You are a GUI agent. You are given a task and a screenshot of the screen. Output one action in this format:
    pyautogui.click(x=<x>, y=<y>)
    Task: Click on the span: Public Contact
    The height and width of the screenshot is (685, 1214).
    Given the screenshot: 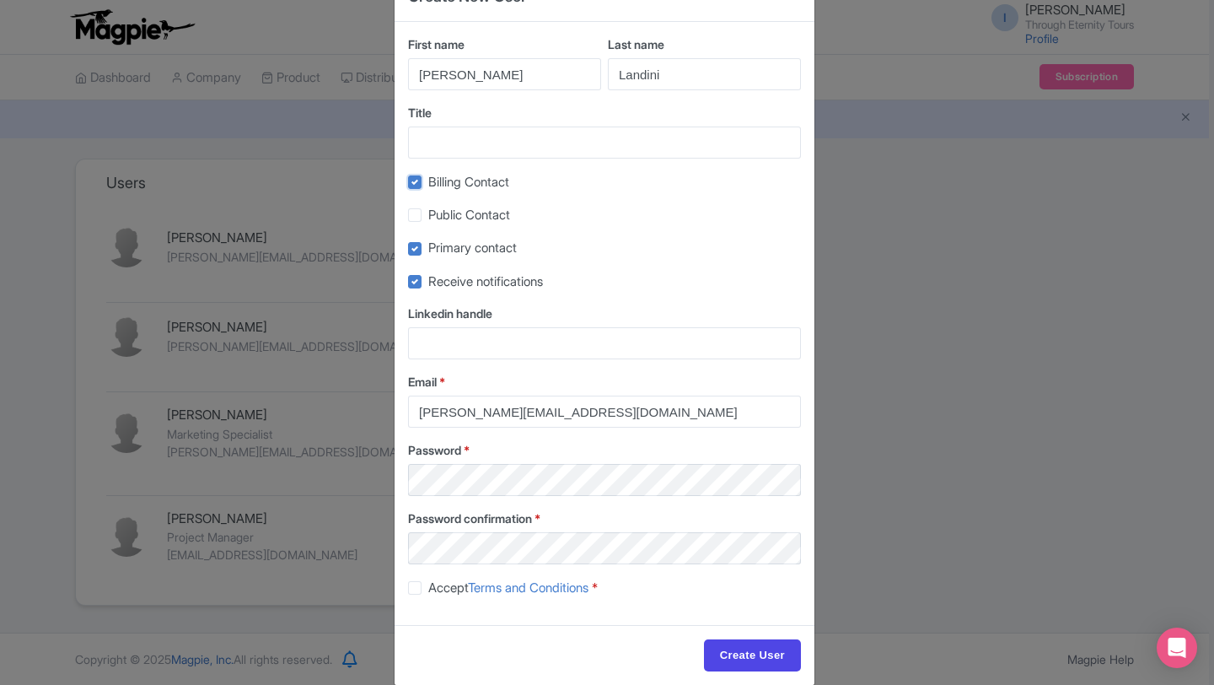 What is the action you would take?
    pyautogui.click(x=469, y=214)
    